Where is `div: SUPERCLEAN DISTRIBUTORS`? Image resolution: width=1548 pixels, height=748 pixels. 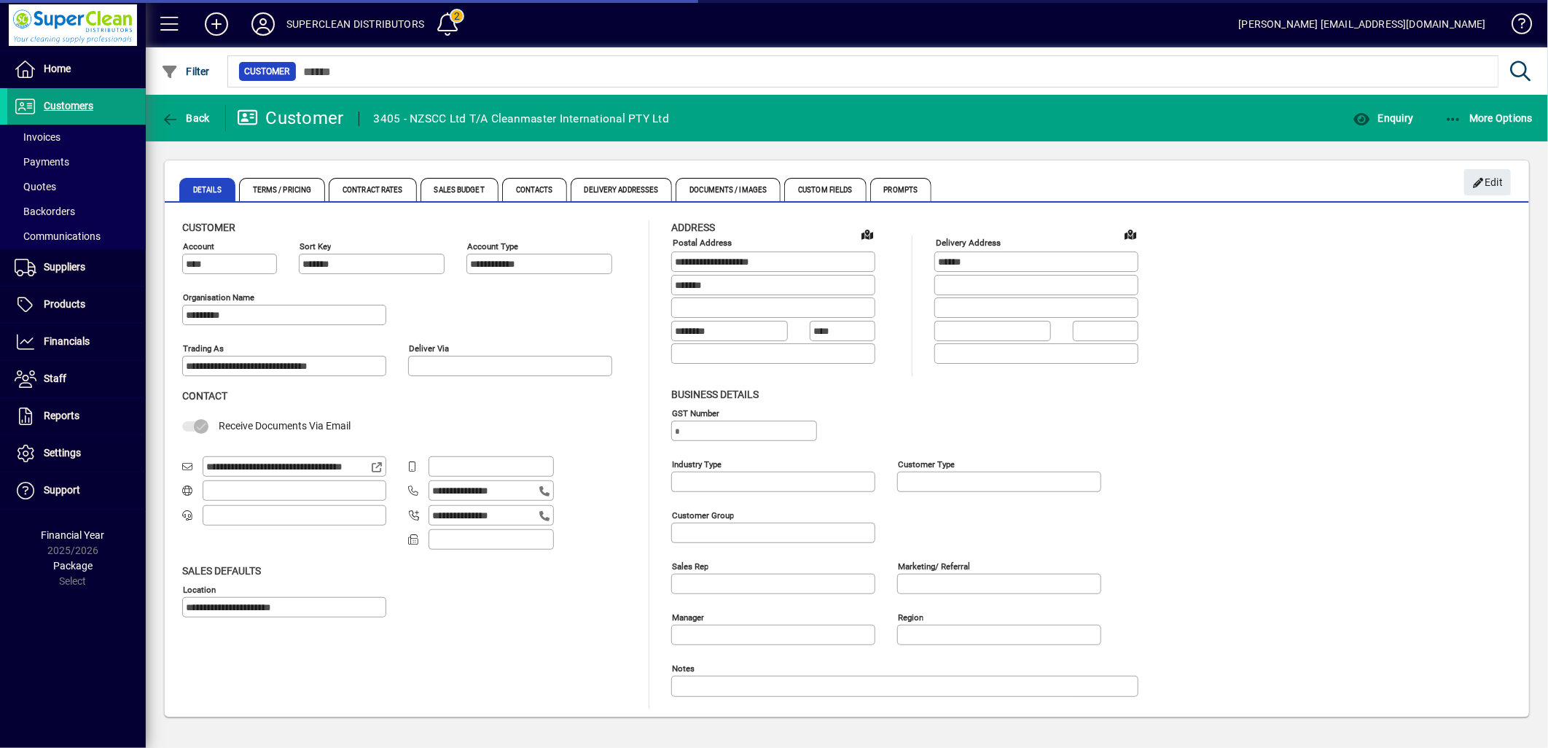
div: SUPERCLEAN DISTRIBUTORS is located at coordinates (355, 24).